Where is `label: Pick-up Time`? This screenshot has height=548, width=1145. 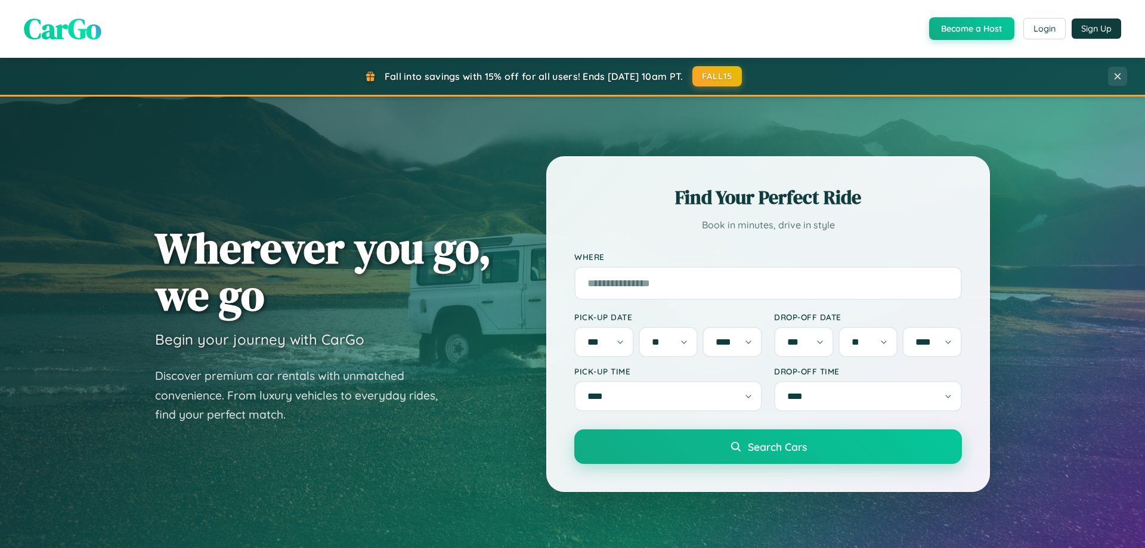
label: Pick-up Time is located at coordinates (668, 371).